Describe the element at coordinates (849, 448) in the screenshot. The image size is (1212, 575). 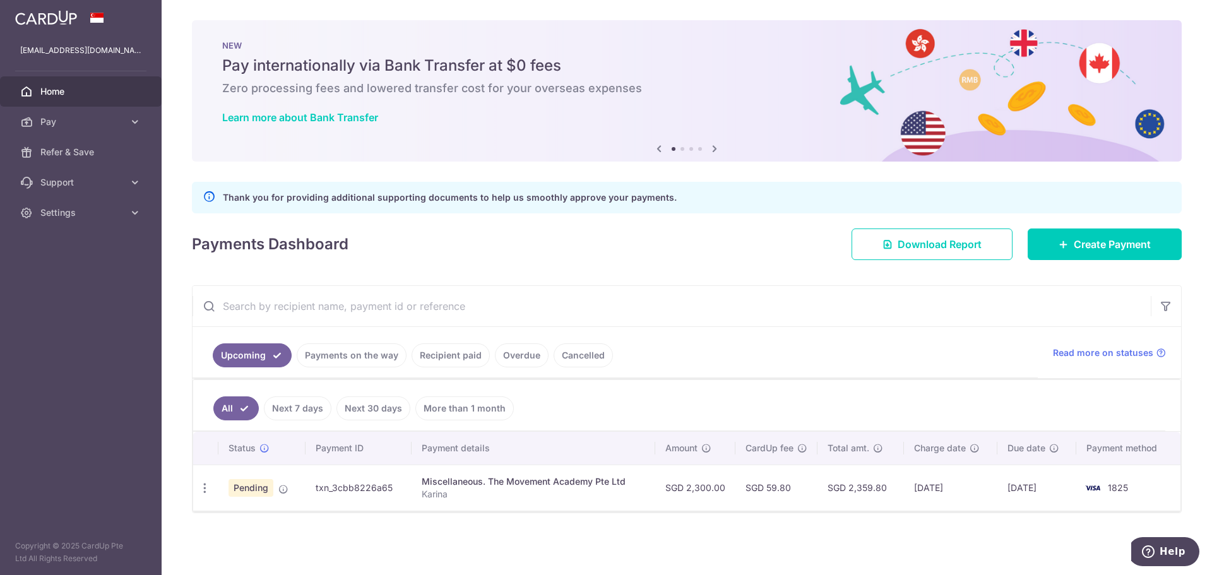
I see `span: Total amt.` at that location.